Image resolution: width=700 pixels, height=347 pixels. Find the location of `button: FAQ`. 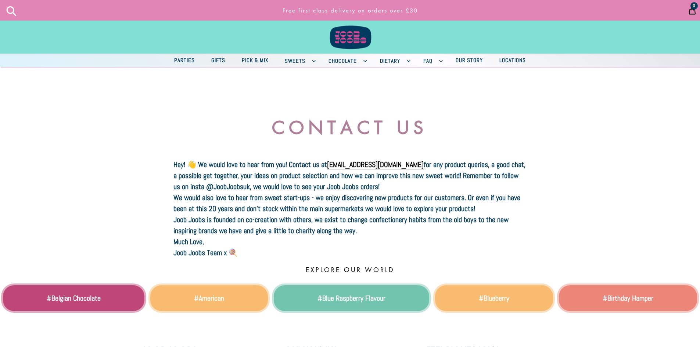

button: FAQ is located at coordinates (431, 60).